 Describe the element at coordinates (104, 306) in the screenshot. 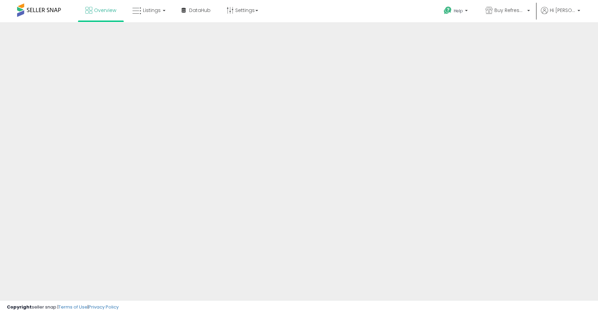

I see `a: Privacy Policy` at that location.